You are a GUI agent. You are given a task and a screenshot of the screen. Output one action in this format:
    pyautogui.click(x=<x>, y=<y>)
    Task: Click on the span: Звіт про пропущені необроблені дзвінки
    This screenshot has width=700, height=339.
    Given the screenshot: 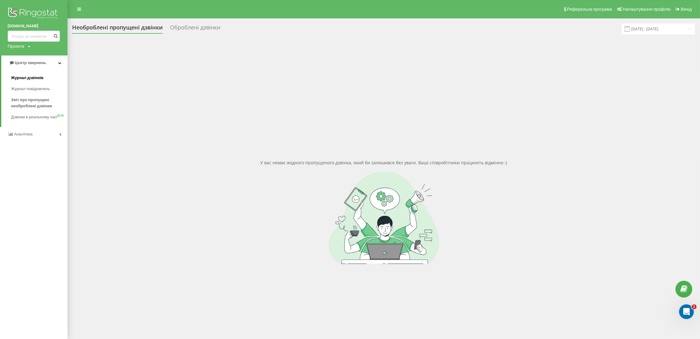 What is the action you would take?
    pyautogui.click(x=38, y=103)
    